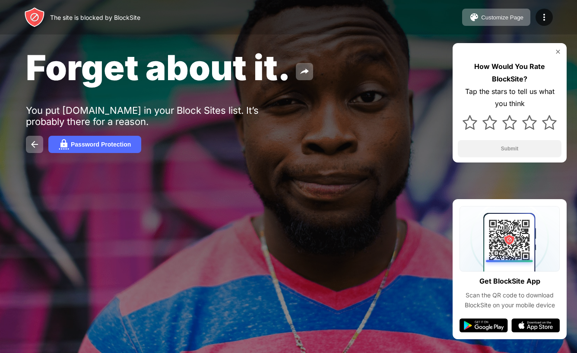  I want to click on button: Submit, so click(509, 149).